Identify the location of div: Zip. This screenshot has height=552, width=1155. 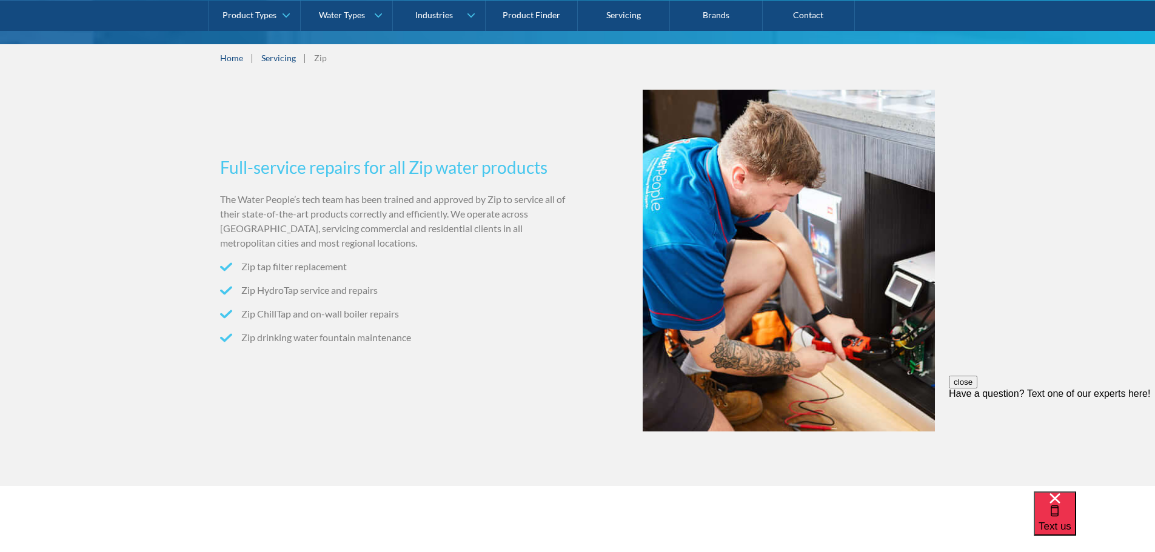
(320, 58).